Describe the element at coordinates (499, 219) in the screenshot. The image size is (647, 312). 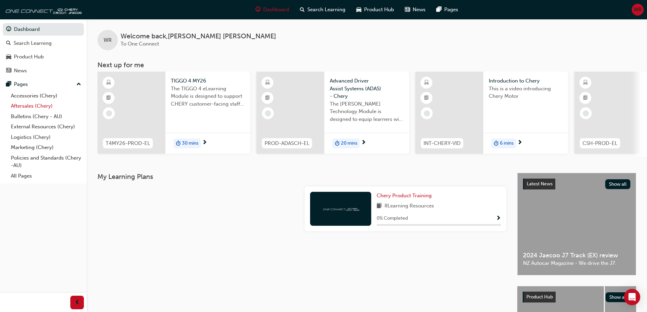
I see `span: Show Progress` at that location.